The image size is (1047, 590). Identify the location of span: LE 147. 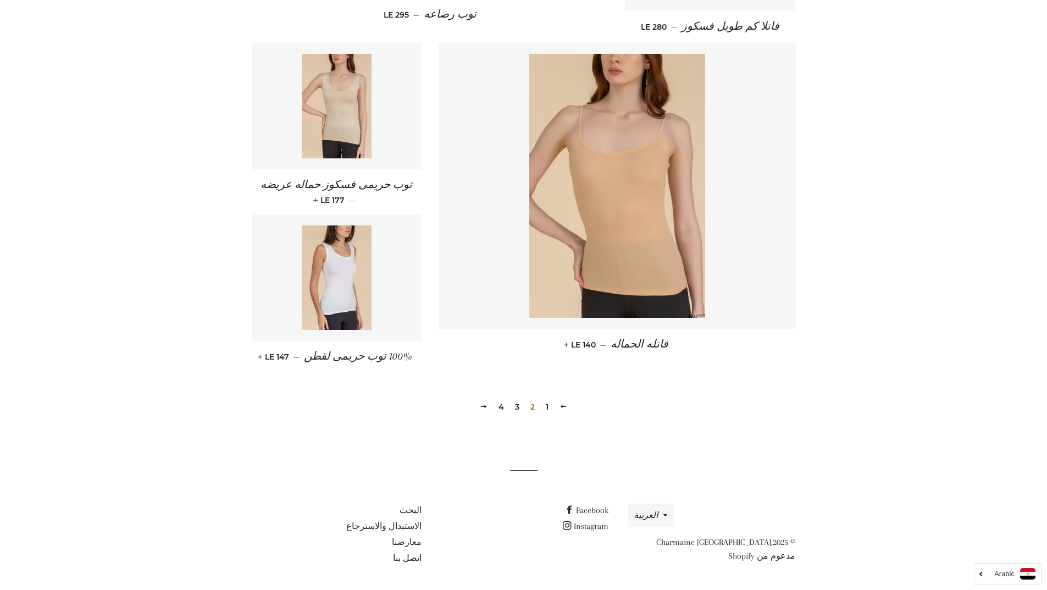
(274, 357).